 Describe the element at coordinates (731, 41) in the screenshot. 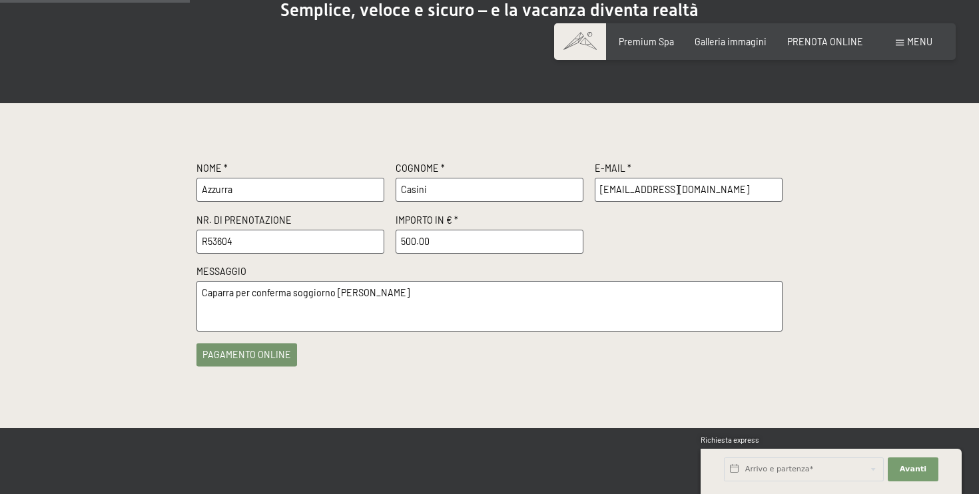

I see `span: Galleria immagini` at that location.